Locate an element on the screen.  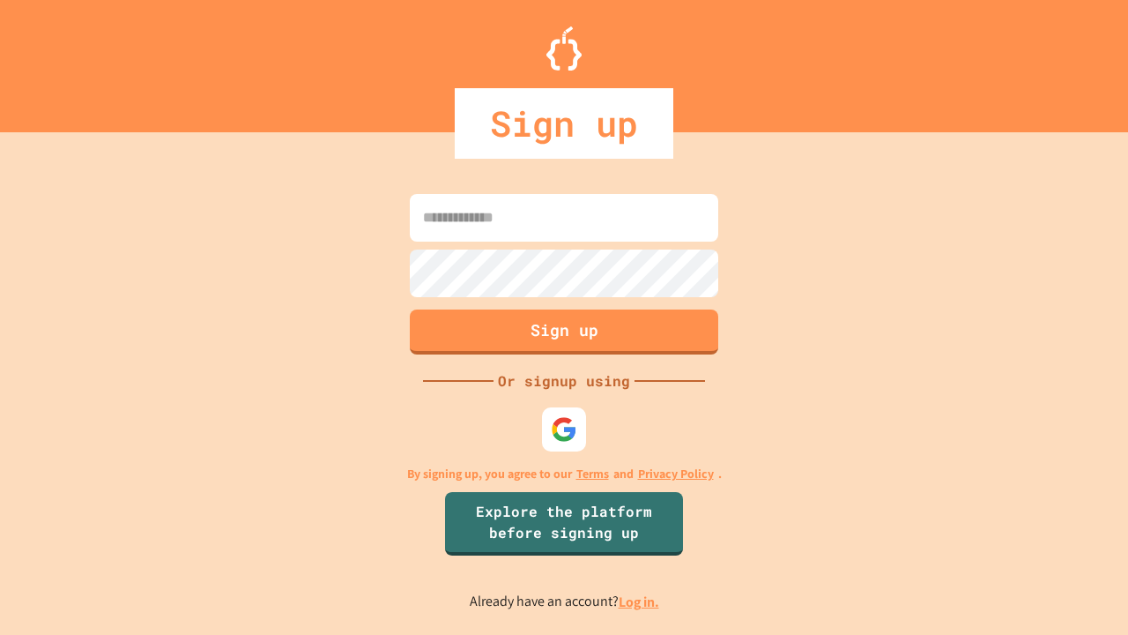
div: Or signup using is located at coordinates (564, 381).